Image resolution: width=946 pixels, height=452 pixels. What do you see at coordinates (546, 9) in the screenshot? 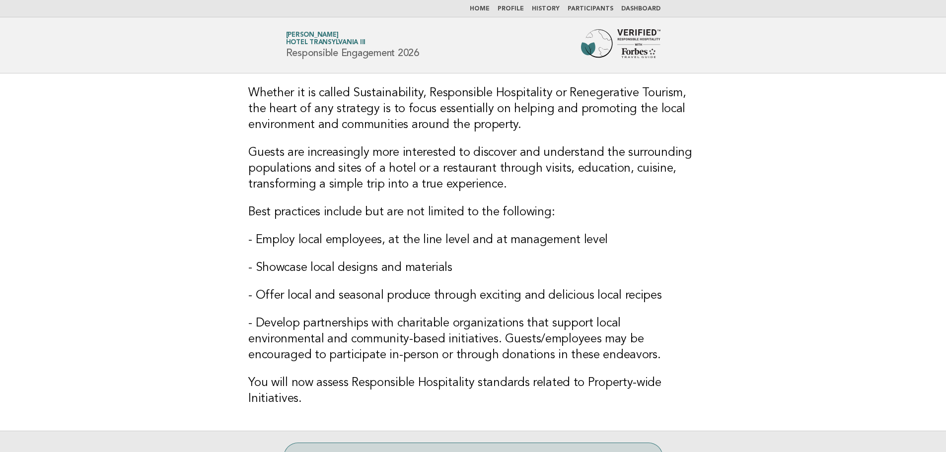
I see `a: History` at bounding box center [546, 9].